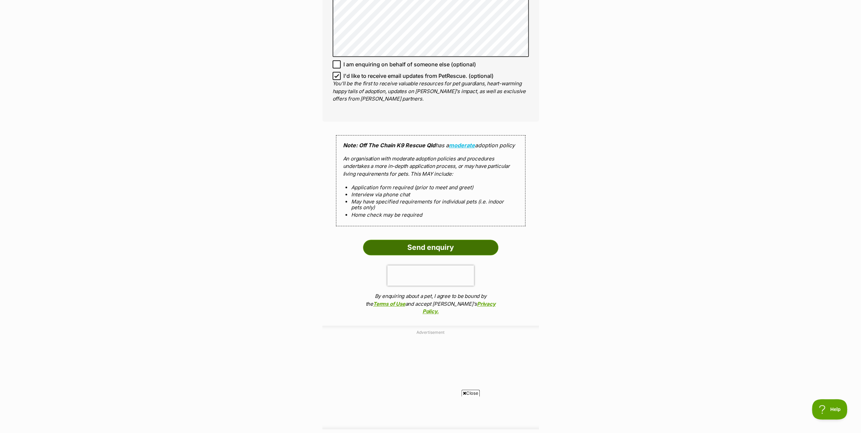 The height and width of the screenshot is (433, 861). What do you see at coordinates (389, 304) in the screenshot?
I see `a: Terms of Use` at bounding box center [389, 304].